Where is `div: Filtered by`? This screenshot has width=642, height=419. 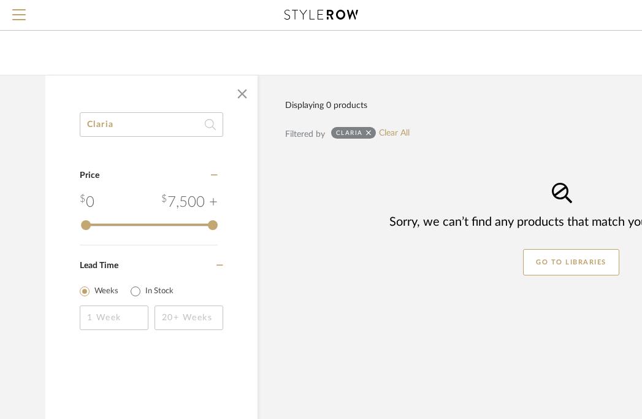 div: Filtered by is located at coordinates (305, 134).